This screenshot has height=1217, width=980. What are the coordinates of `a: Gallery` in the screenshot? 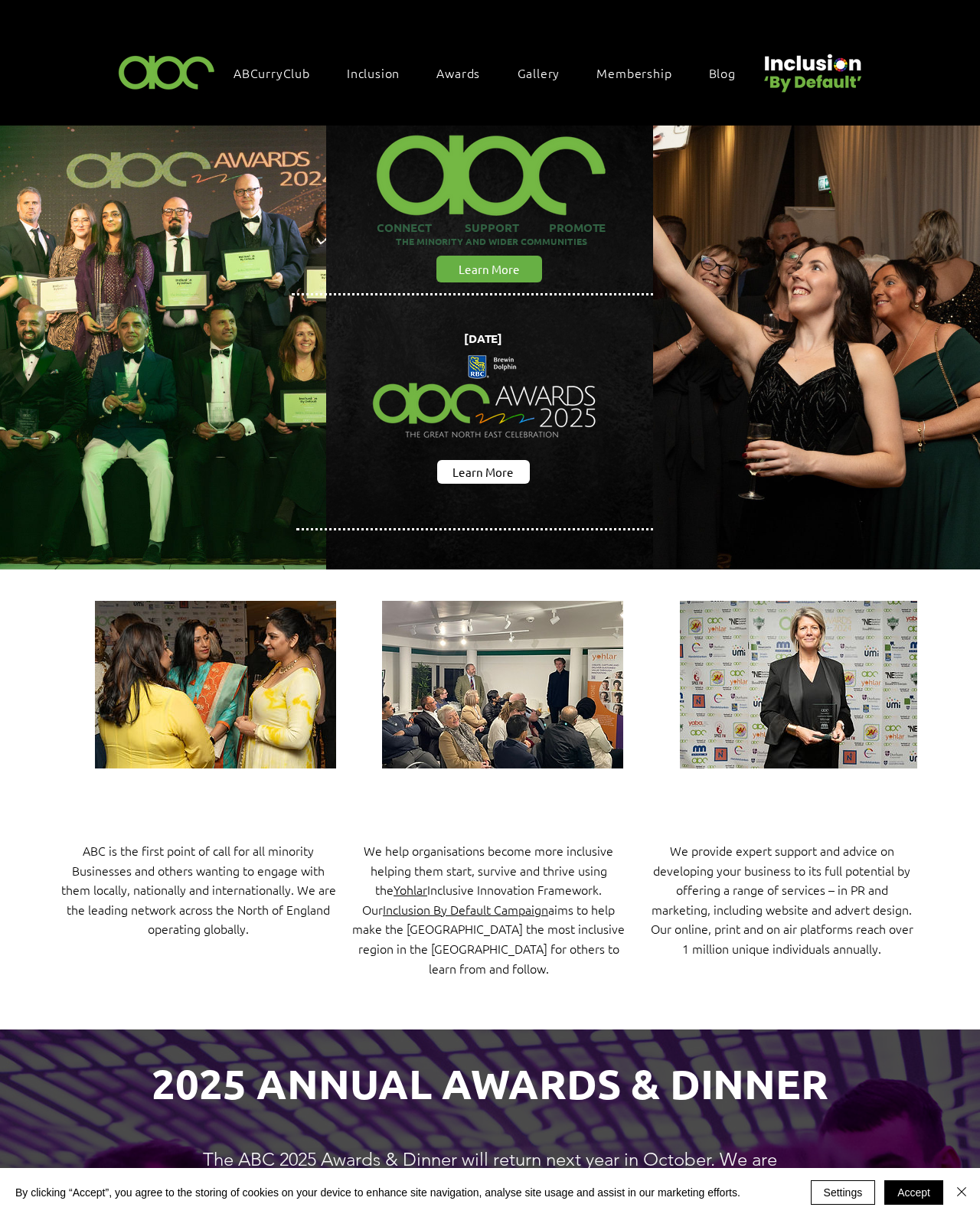 It's located at (547, 72).